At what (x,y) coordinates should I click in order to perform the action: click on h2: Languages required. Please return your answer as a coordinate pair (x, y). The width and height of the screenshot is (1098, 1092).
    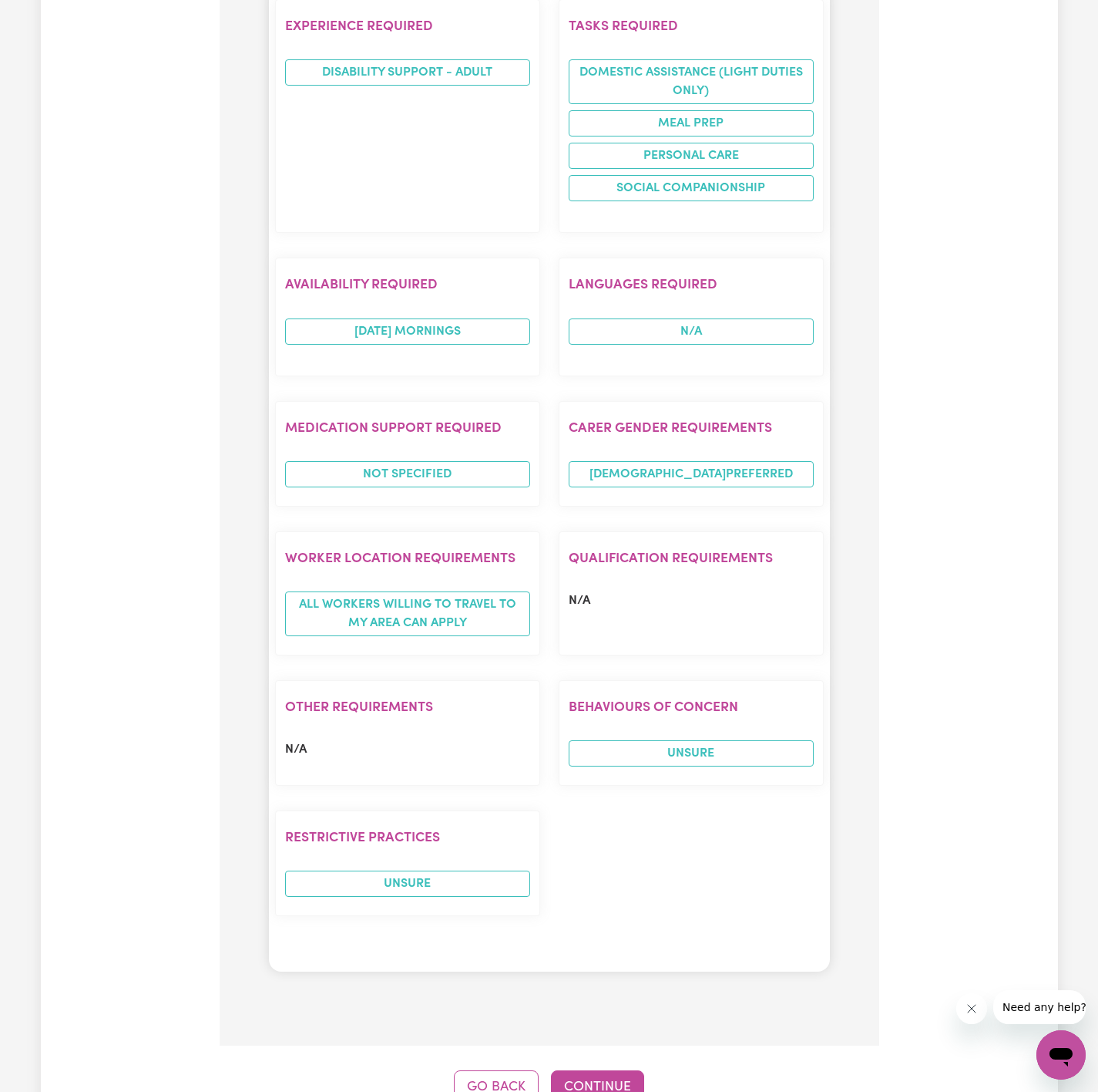
    Looking at the image, I should click on (692, 285).